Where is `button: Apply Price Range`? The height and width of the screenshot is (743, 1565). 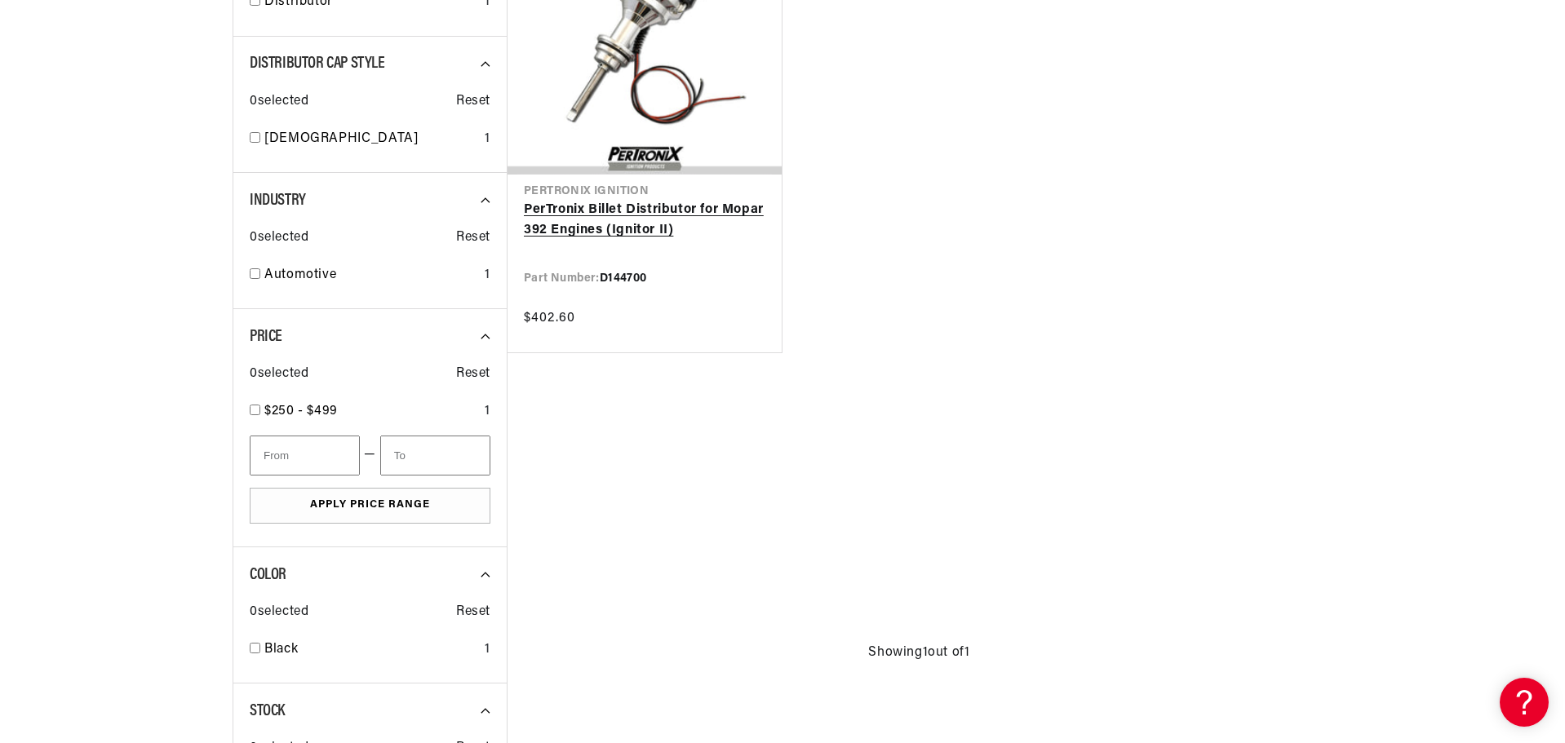
button: Apply Price Range is located at coordinates (370, 506).